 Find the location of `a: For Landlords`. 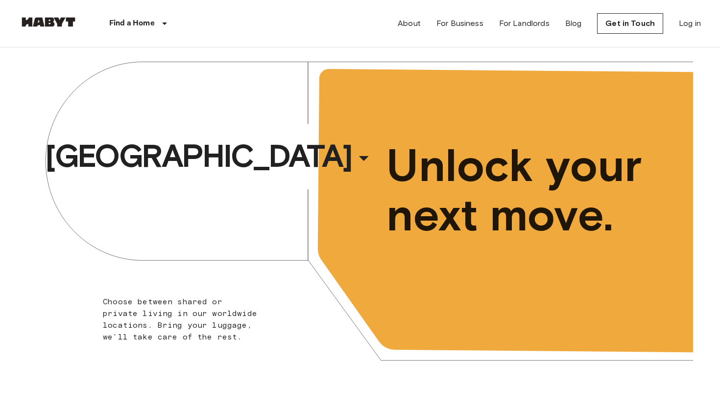

a: For Landlords is located at coordinates (524, 24).